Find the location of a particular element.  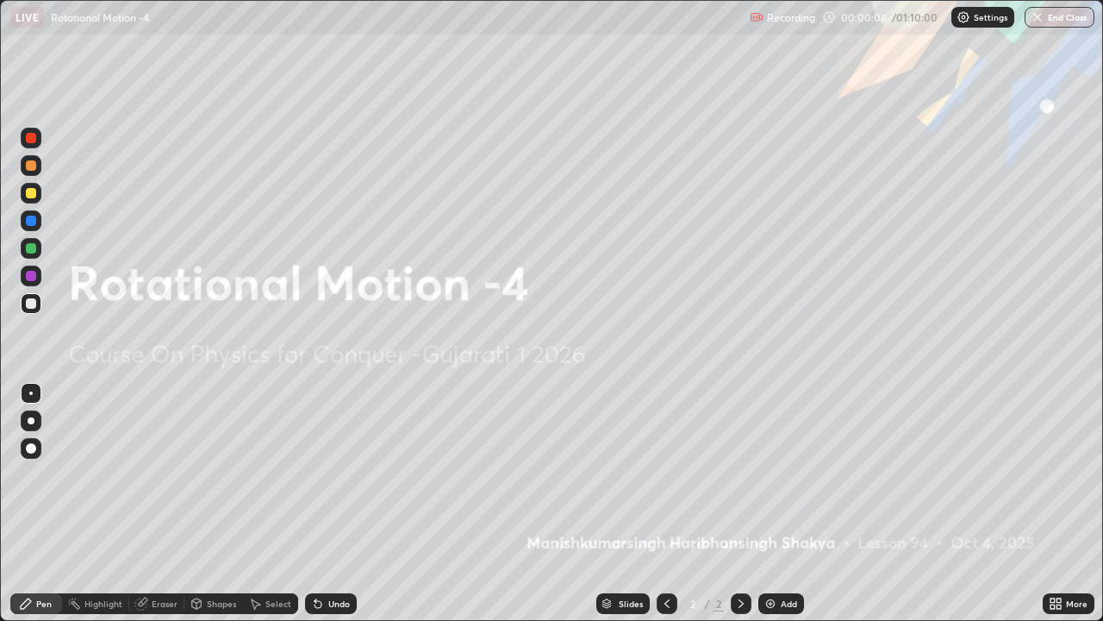

div: Slides is located at coordinates (631, 603).